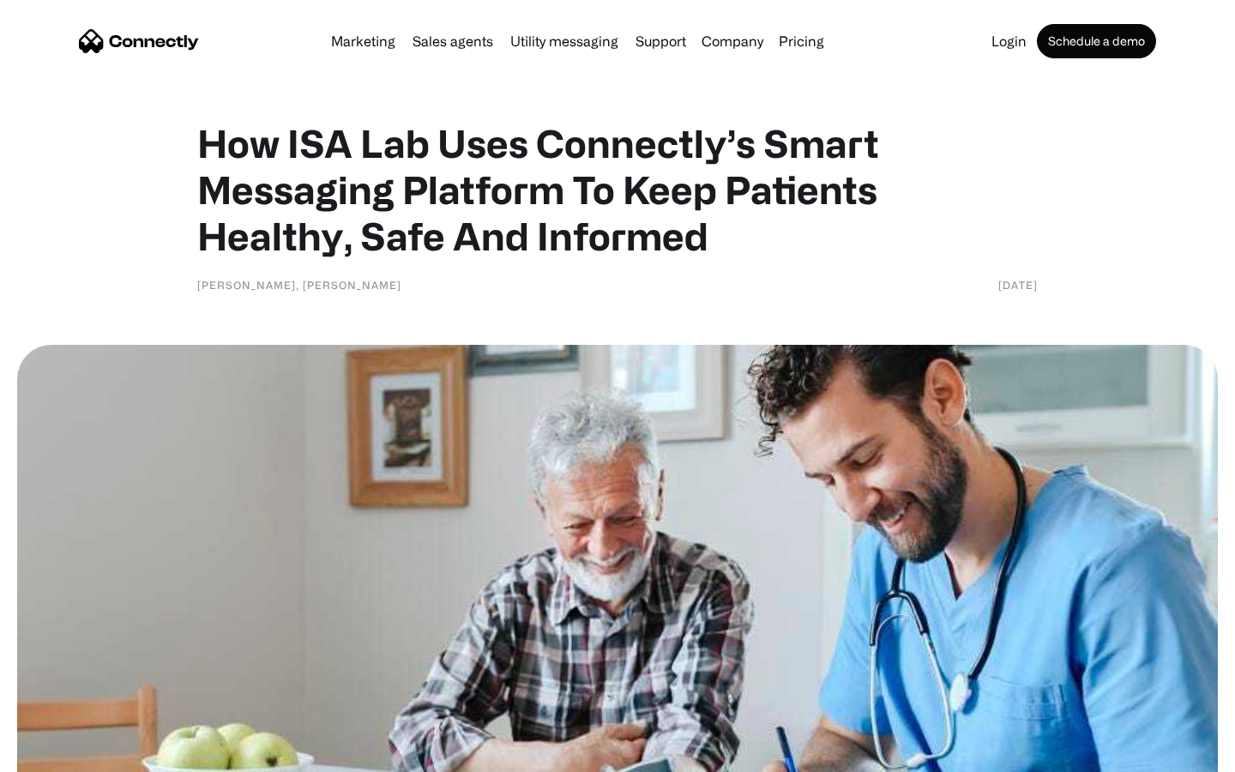 The height and width of the screenshot is (772, 1235). Describe the element at coordinates (1096, 41) in the screenshot. I see `a: Schedule a demo` at that location.